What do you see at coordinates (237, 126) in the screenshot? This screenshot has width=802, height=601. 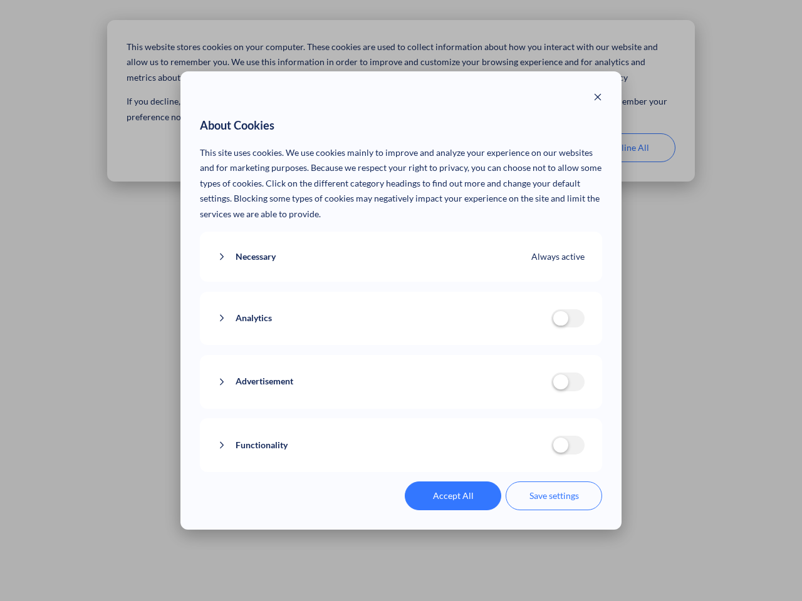 I see `span: About Cookies` at bounding box center [237, 126].